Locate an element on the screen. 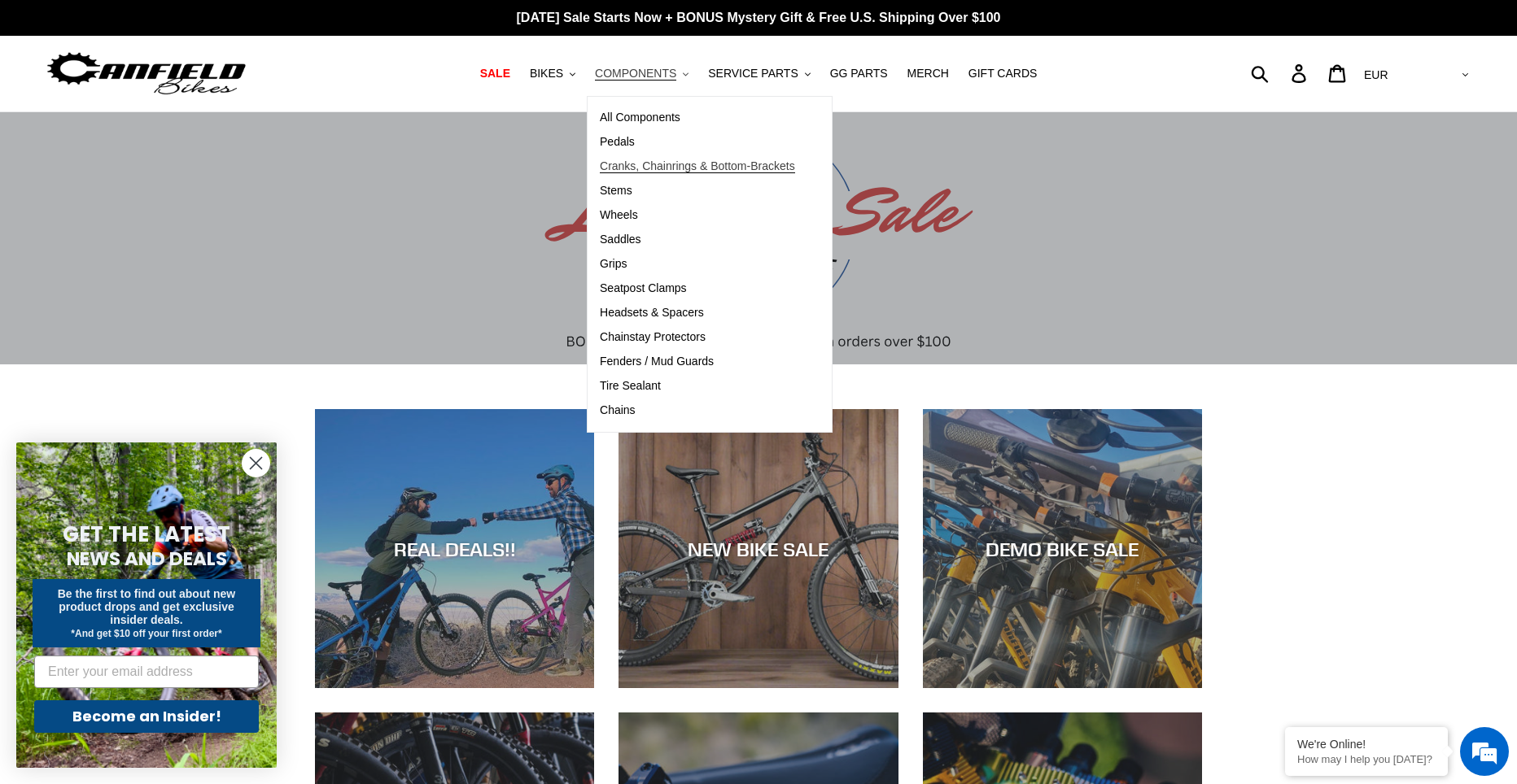  span: Be the first to find out about new product drops and get exclusive insider deals. is located at coordinates (147, 607).